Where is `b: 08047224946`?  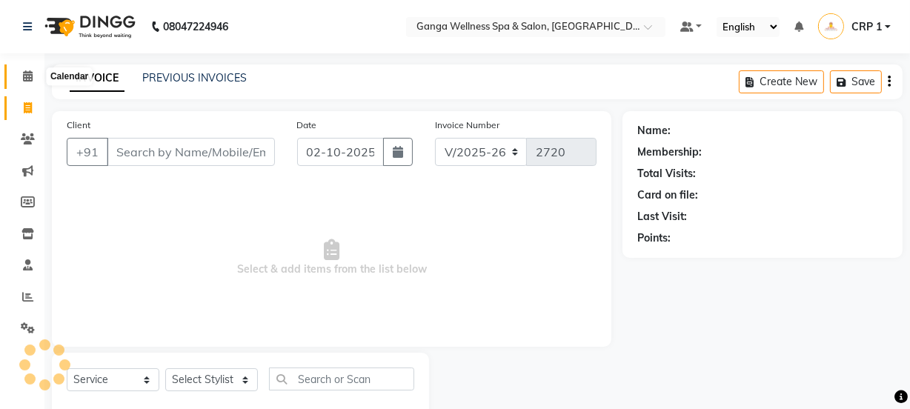
b: 08047224946 is located at coordinates (196, 27).